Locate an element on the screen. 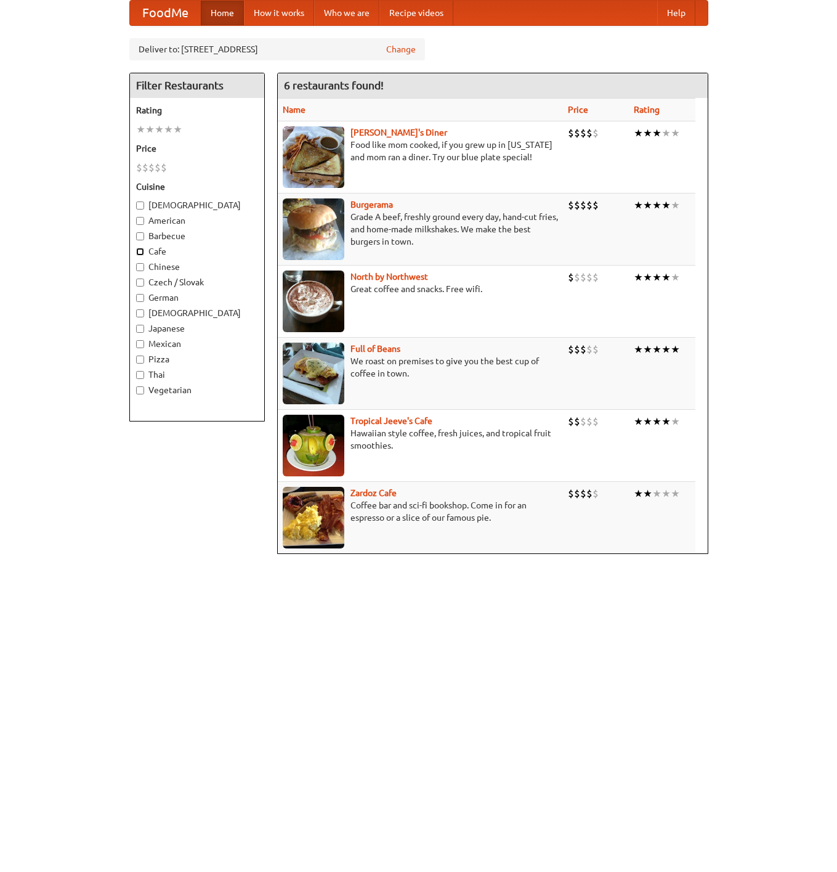 This screenshot has width=837, height=872. p: Coffee bar and sci-fi bookshop. Come in for an espresso or a slice of our famous pie. is located at coordinates (420, 511).